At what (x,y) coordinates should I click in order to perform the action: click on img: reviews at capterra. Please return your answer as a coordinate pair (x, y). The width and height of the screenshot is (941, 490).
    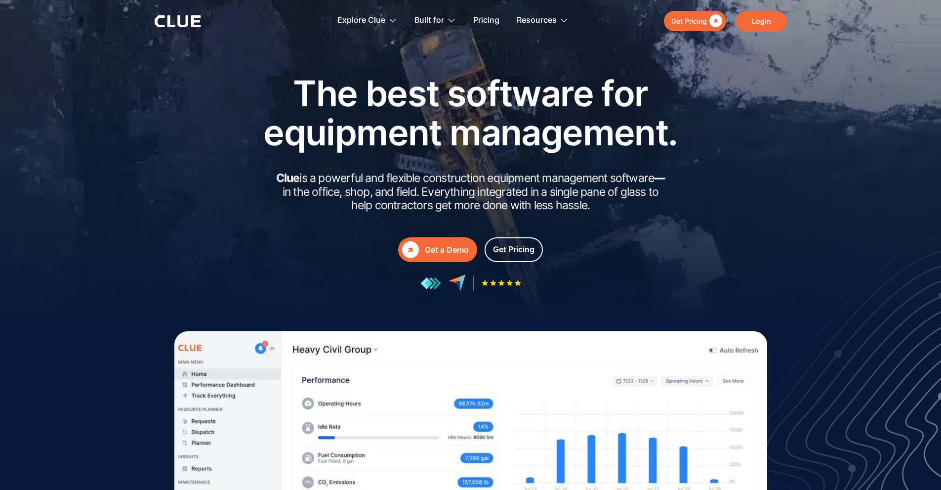
    Looking at the image, I should click on (457, 283).